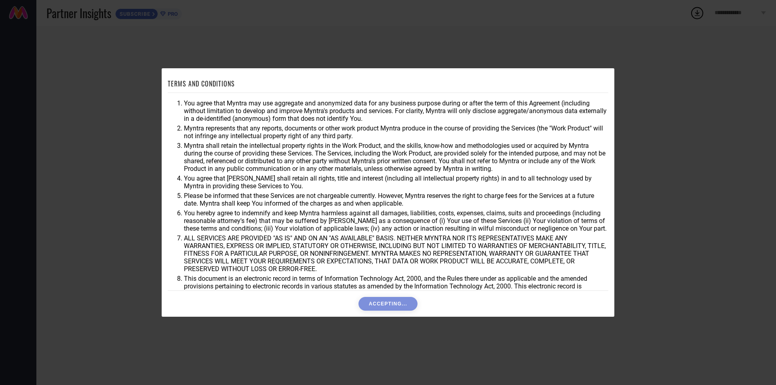 This screenshot has height=385, width=776. I want to click on li: This document is an electronic record in terms of Information Technology Act, 2000, and the Rules..., so click(396, 286).